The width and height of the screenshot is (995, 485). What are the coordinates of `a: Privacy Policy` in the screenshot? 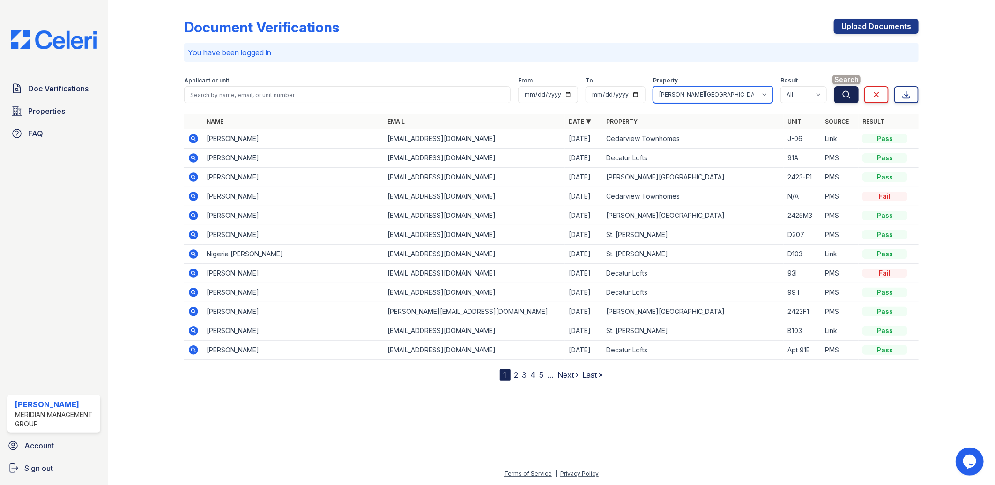 It's located at (580, 473).